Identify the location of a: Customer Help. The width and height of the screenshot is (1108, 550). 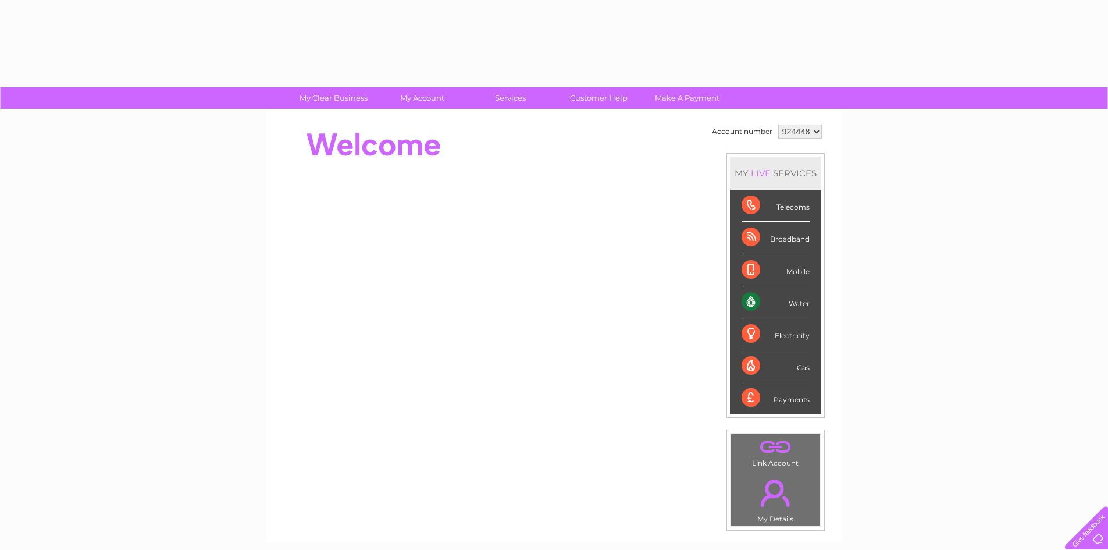
(599, 98).